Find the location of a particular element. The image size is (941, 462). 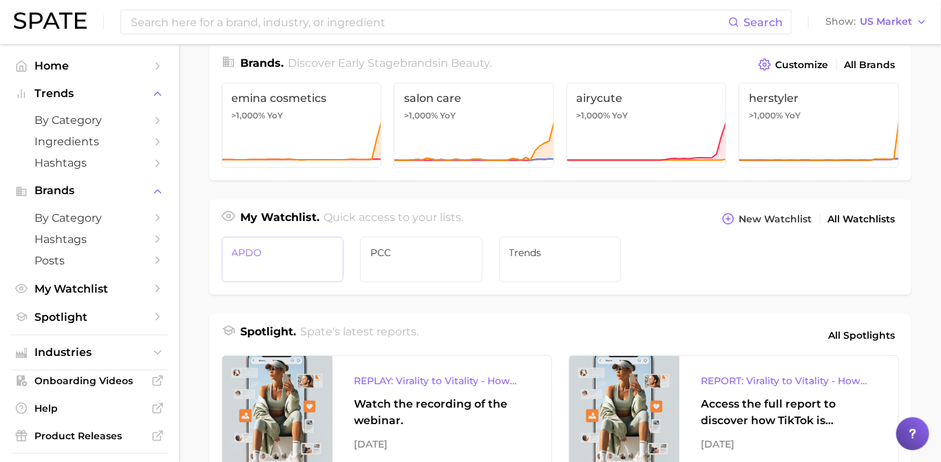

a: Ingredients is located at coordinates (90, 141).